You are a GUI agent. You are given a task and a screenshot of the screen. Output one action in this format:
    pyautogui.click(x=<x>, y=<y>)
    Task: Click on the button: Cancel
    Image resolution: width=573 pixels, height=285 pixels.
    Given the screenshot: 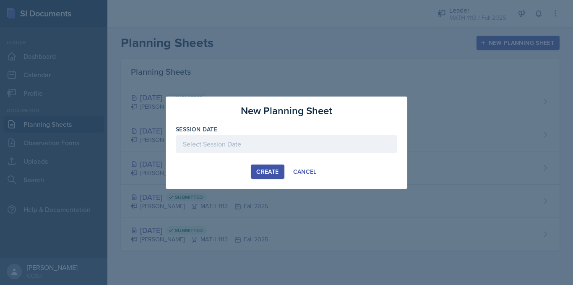 What is the action you would take?
    pyautogui.click(x=305, y=171)
    